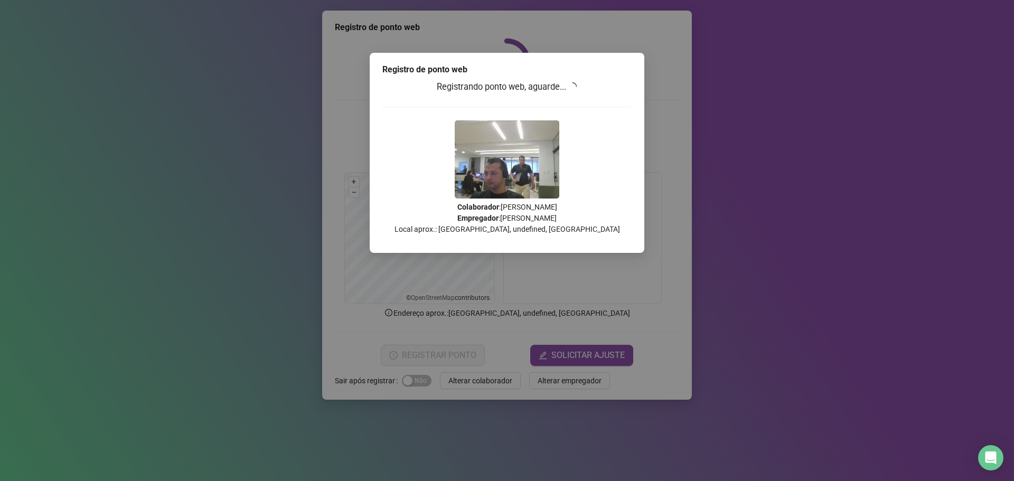  I want to click on strong: Empregador, so click(478, 218).